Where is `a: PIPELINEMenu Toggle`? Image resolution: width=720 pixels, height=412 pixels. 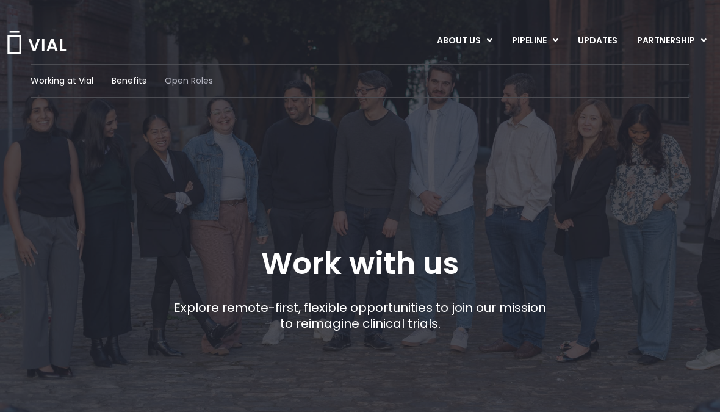 a: PIPELINEMenu Toggle is located at coordinates (535, 41).